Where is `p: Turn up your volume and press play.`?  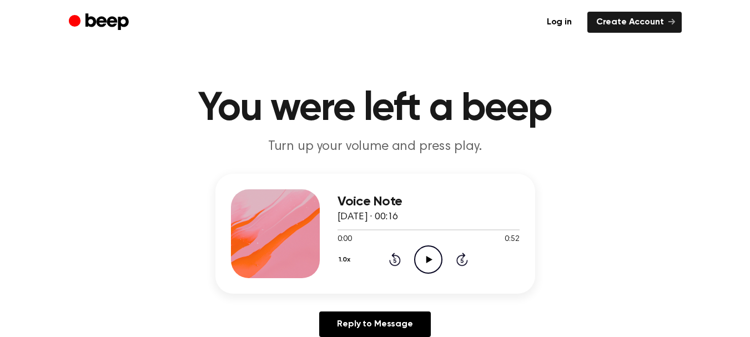
p: Turn up your volume and press play. is located at coordinates (375, 147).